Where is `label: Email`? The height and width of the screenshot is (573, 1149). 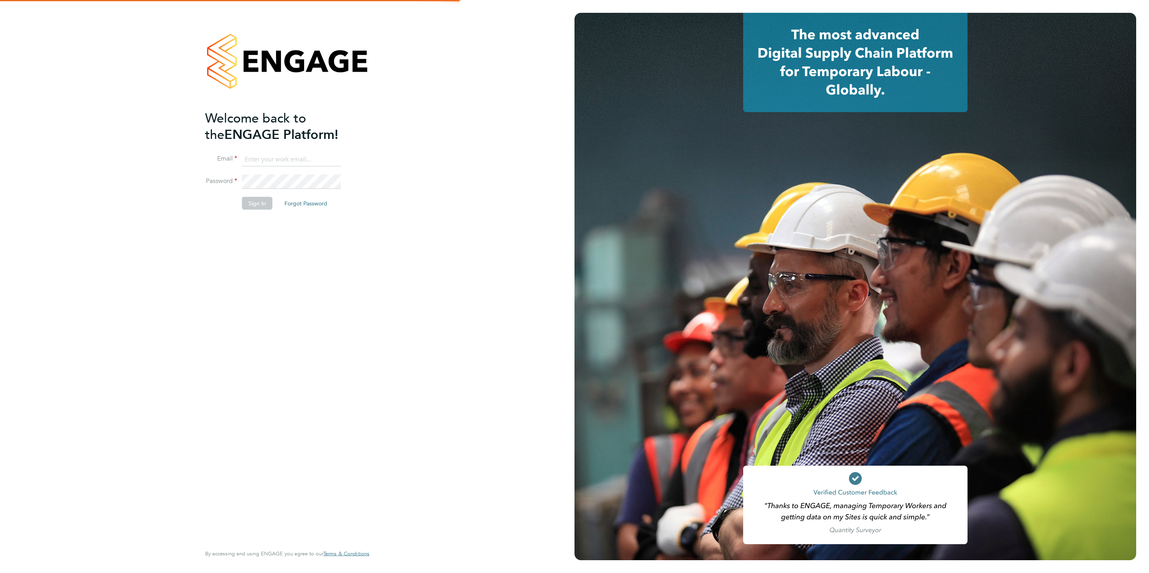 label: Email is located at coordinates (221, 159).